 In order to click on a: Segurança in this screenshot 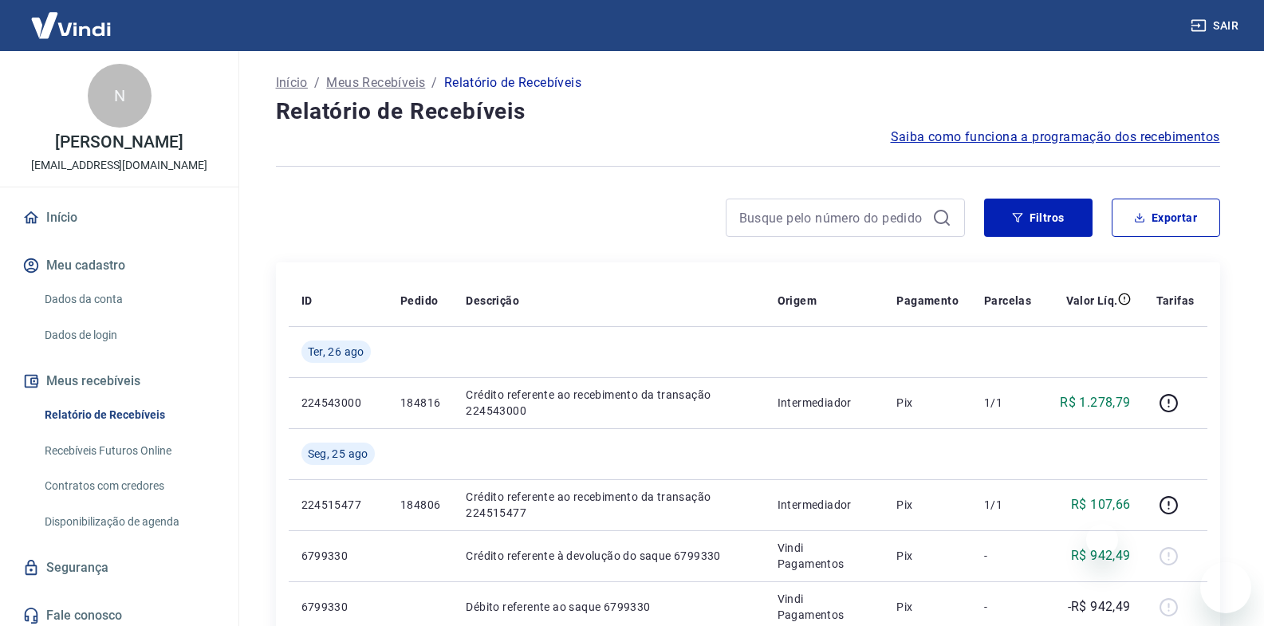, I will do `click(119, 568)`.